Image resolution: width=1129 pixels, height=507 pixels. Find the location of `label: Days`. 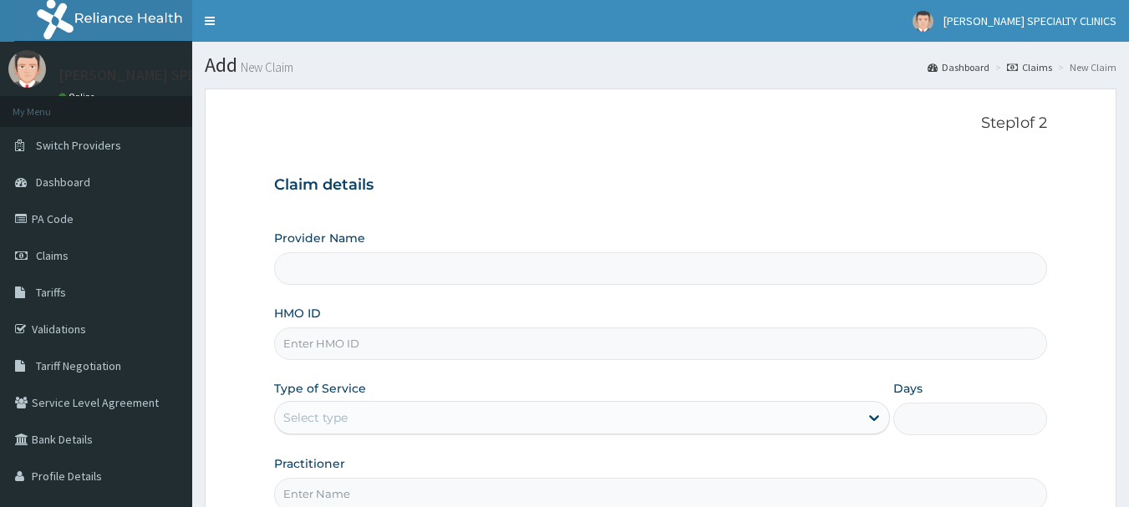

label: Days is located at coordinates (908, 389).